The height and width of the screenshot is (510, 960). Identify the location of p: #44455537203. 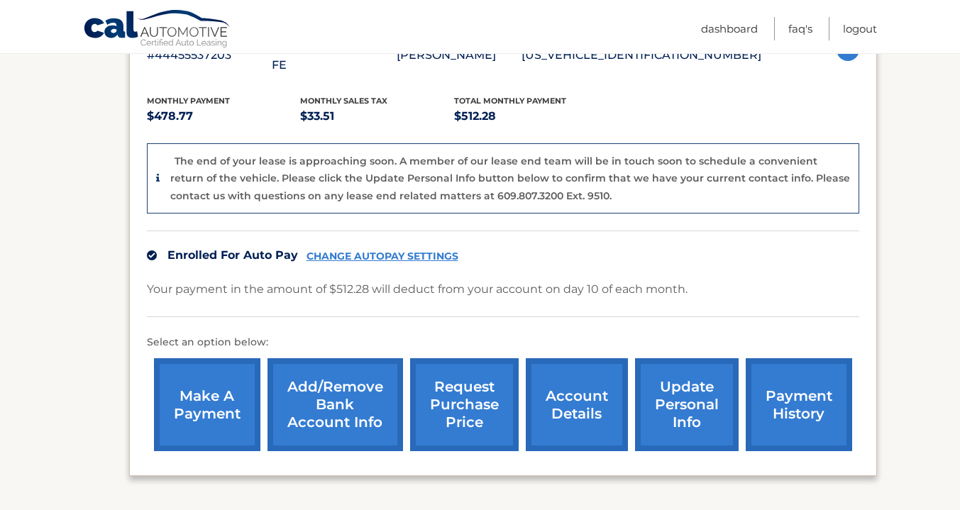
(209, 55).